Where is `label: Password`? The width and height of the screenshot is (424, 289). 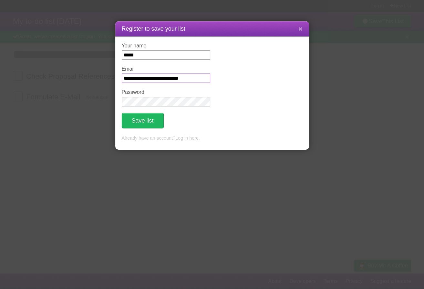 label: Password is located at coordinates (166, 92).